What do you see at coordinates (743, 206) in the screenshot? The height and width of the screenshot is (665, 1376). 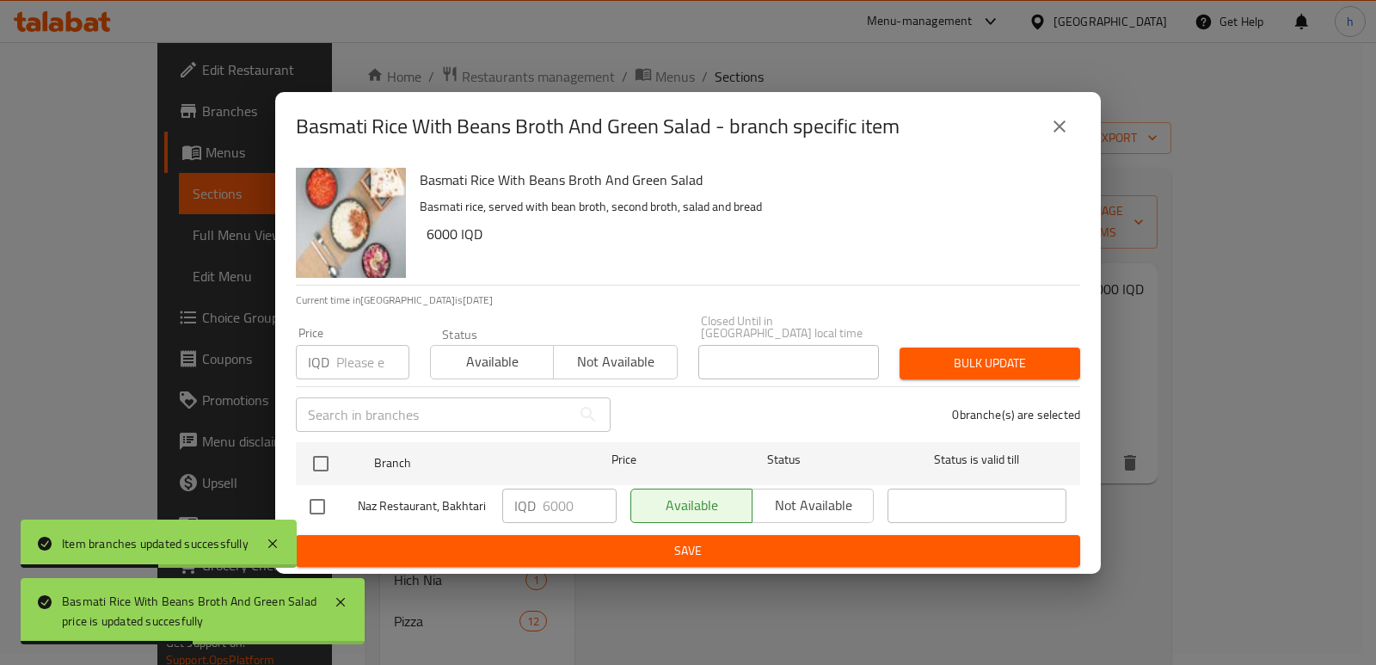 I see `p: Basmati rice, served with bean broth, second broth, salad and bread` at bounding box center [743, 206].